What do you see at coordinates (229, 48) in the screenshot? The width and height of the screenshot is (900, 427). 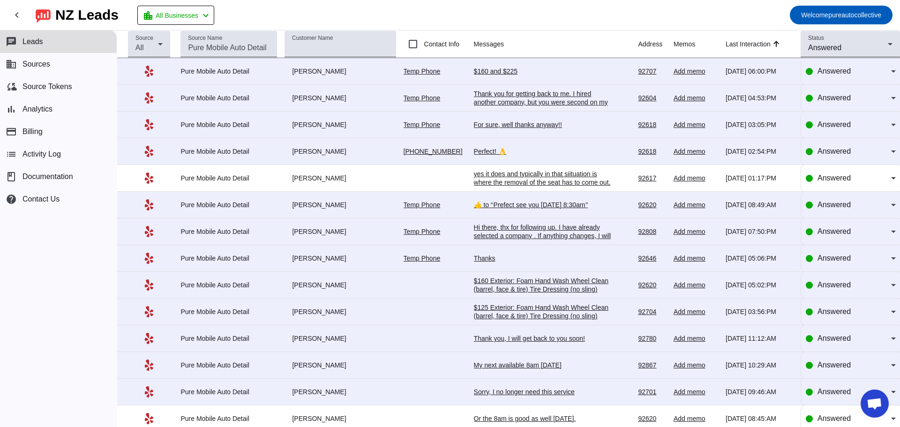 I see `input: Pure Mobile Auto Detail` at bounding box center [229, 48].